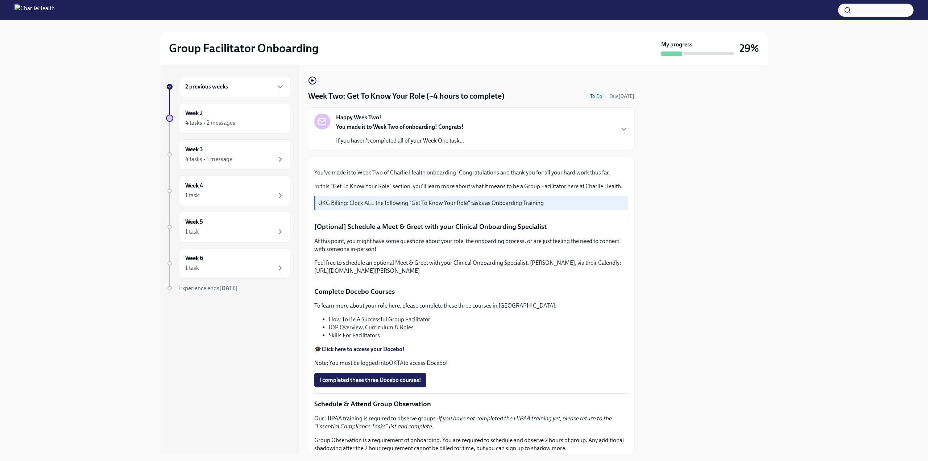 The width and height of the screenshot is (928, 461). I want to click on a: Week 61 task, so click(228, 263).